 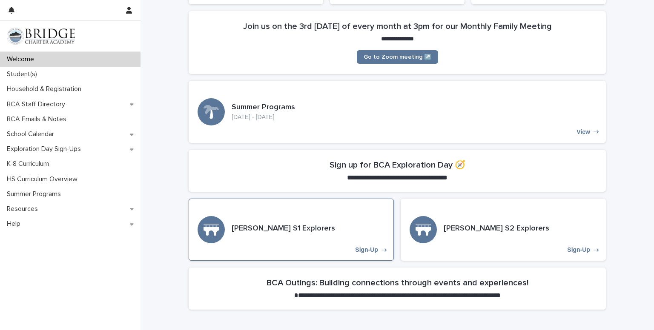 I want to click on p: BCA Staff Directory, so click(x=37, y=104).